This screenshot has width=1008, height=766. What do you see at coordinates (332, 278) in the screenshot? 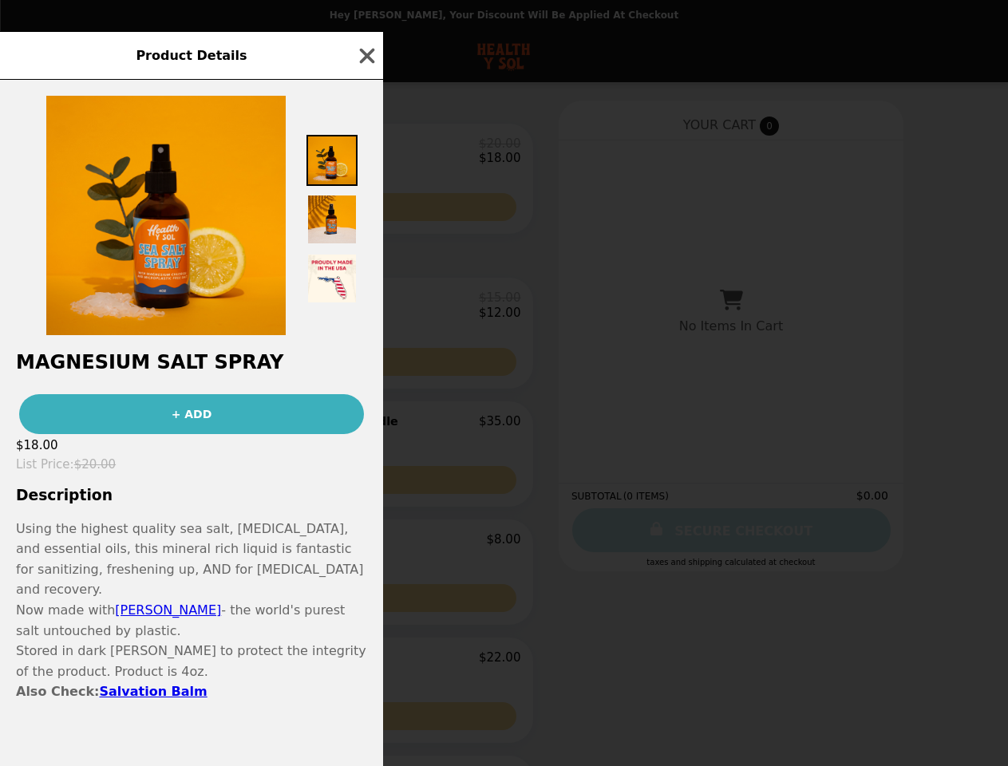
I see `img: Thumbnail 3` at bounding box center [332, 278].